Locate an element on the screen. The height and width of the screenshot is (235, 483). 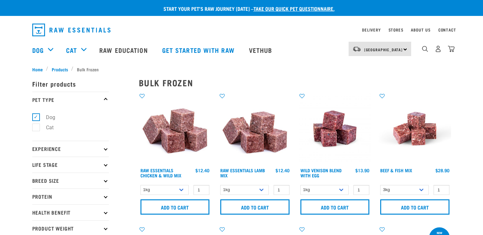
div: $13.90 is located at coordinates (362, 171).